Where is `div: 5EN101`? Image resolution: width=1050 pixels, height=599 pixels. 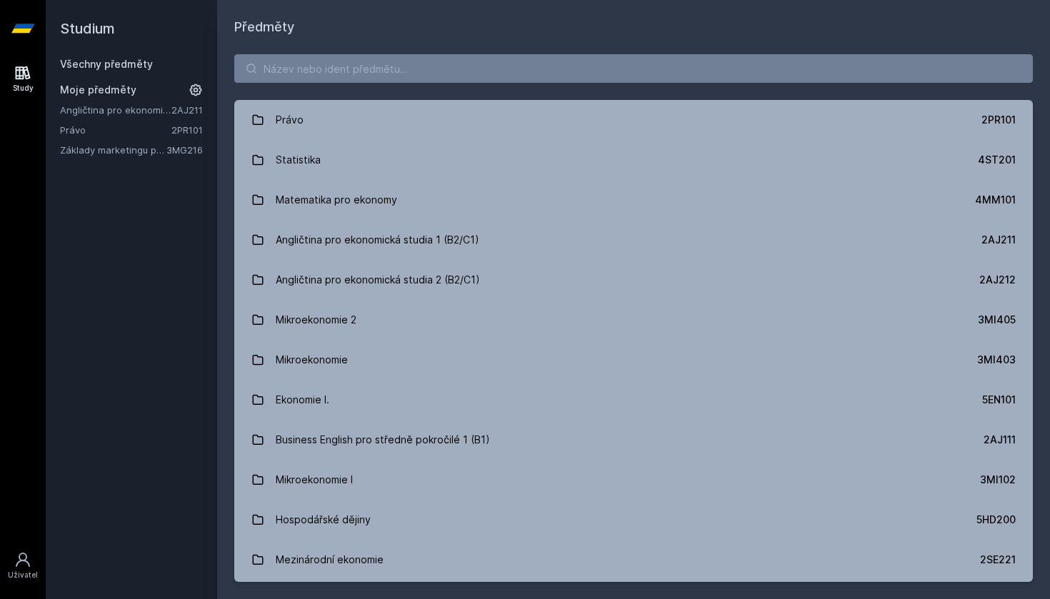
div: 5EN101 is located at coordinates (999, 400).